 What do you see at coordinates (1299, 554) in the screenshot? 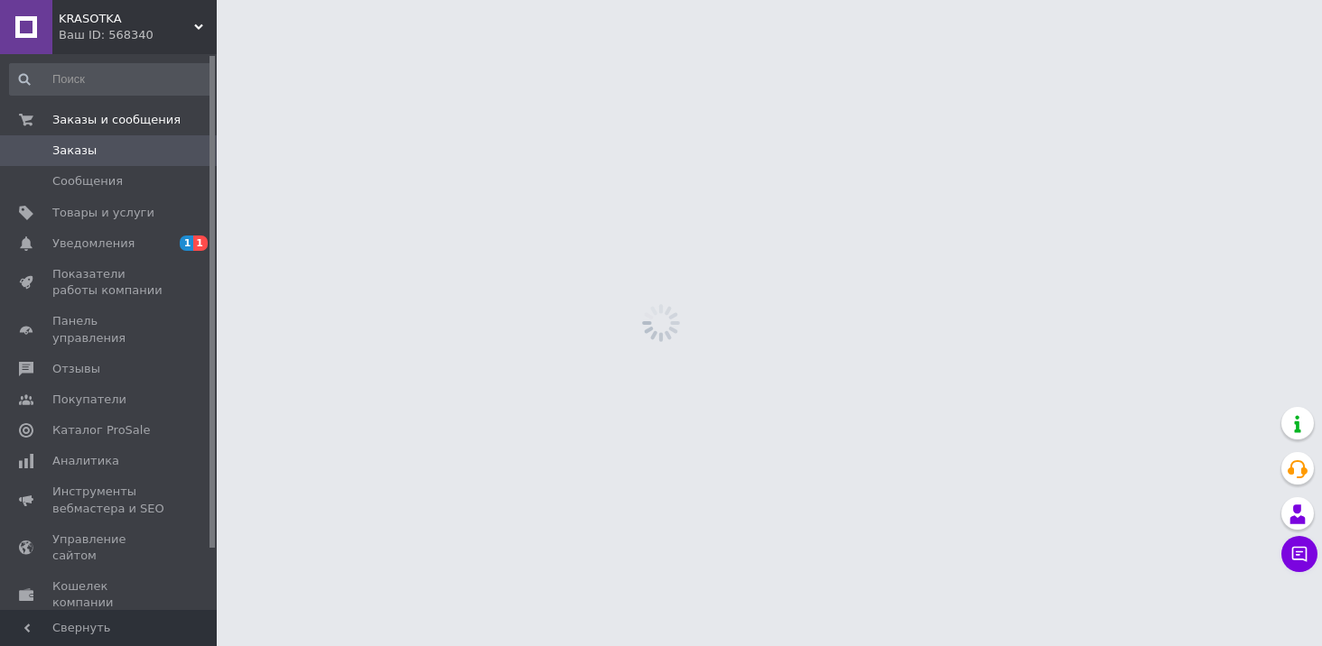
I see `button: Чат с покупателем` at bounding box center [1299, 554].